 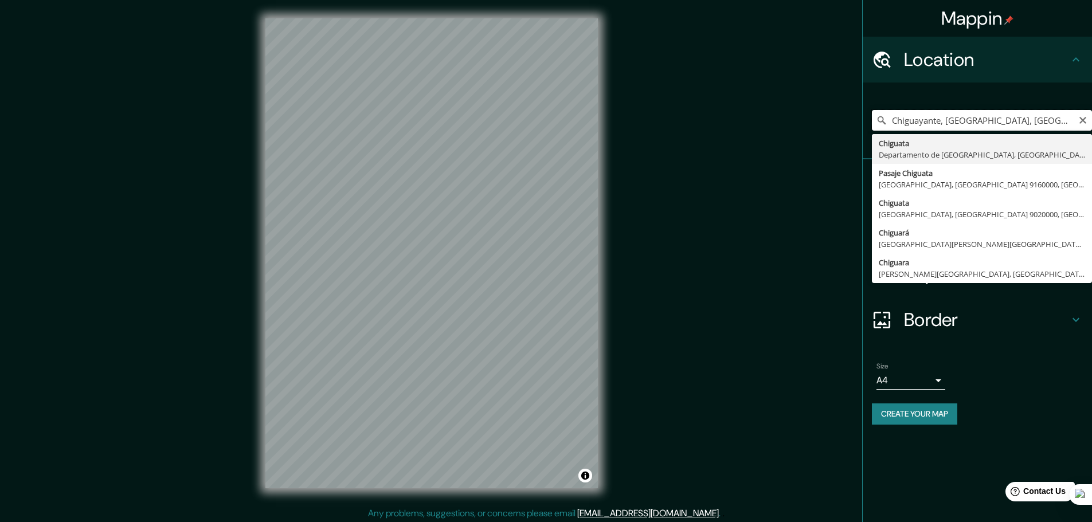 I want to click on div: Chiguara, so click(x=982, y=263).